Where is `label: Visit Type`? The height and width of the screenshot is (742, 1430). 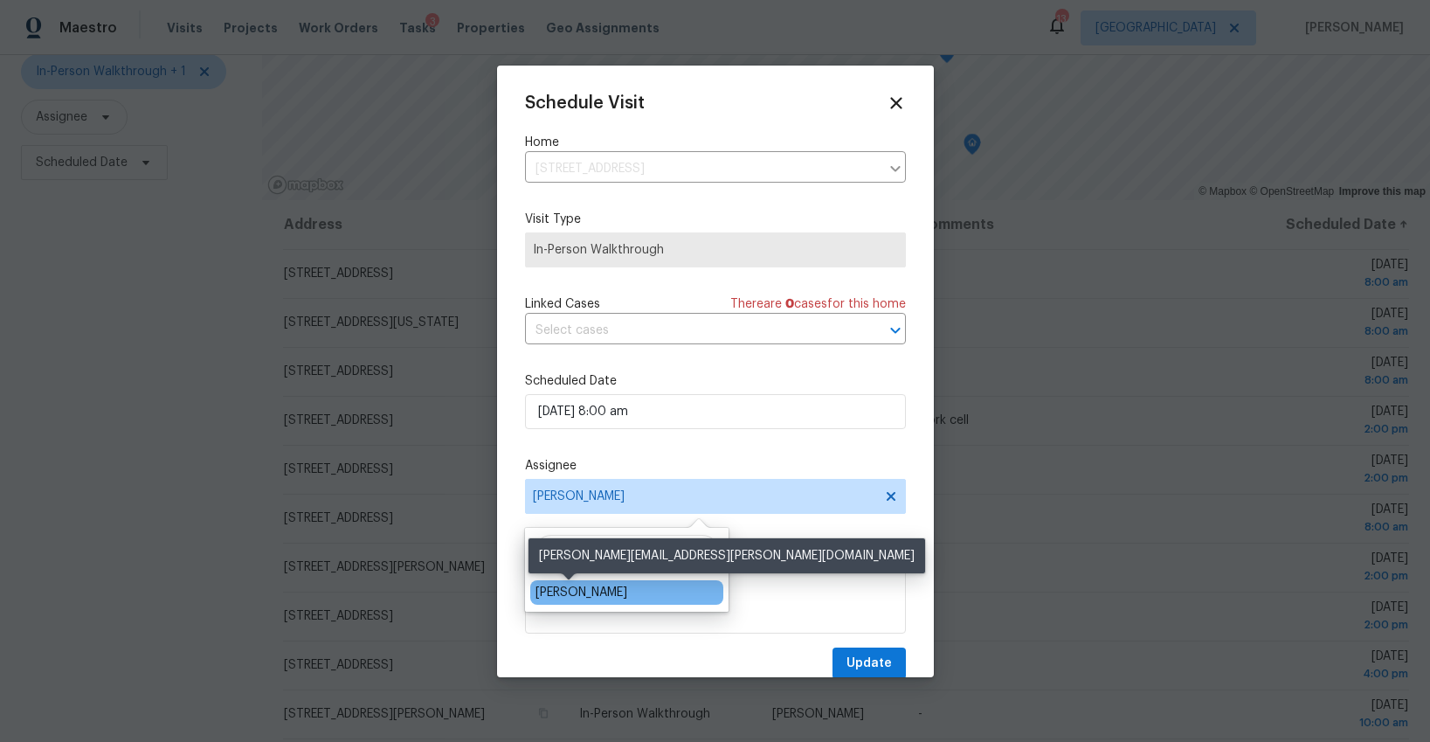 label: Visit Type is located at coordinates (715, 219).